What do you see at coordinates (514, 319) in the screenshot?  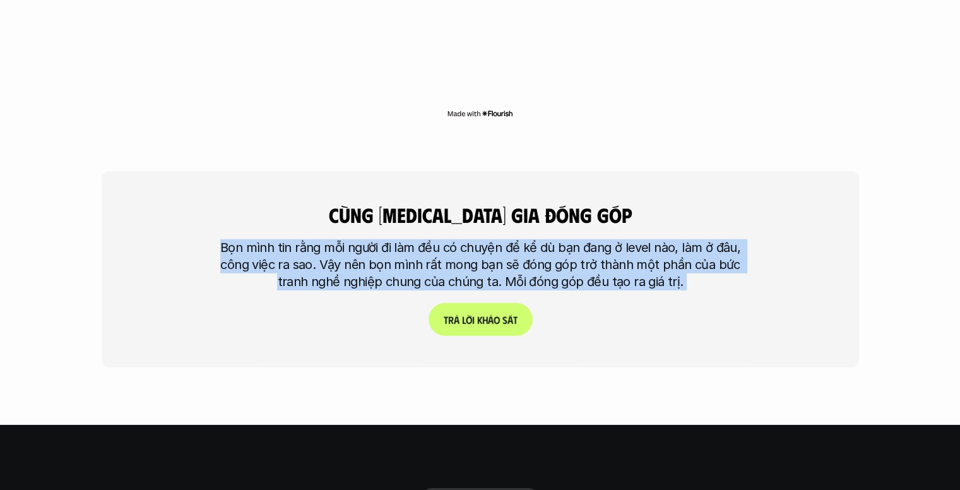 I see `span: t` at bounding box center [514, 319].